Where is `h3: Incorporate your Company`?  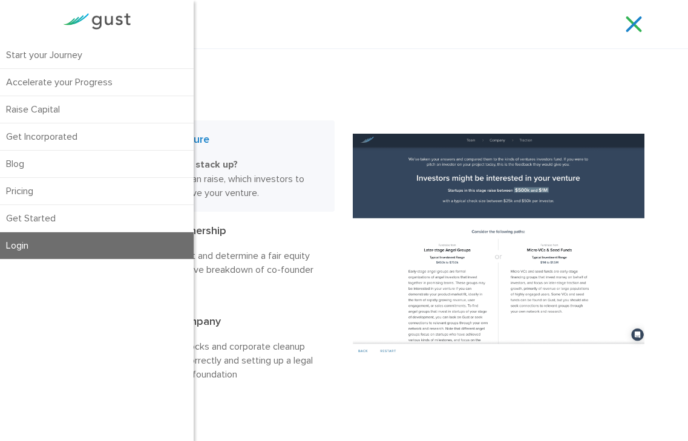 h3: Incorporate your Company is located at coordinates (206, 325).